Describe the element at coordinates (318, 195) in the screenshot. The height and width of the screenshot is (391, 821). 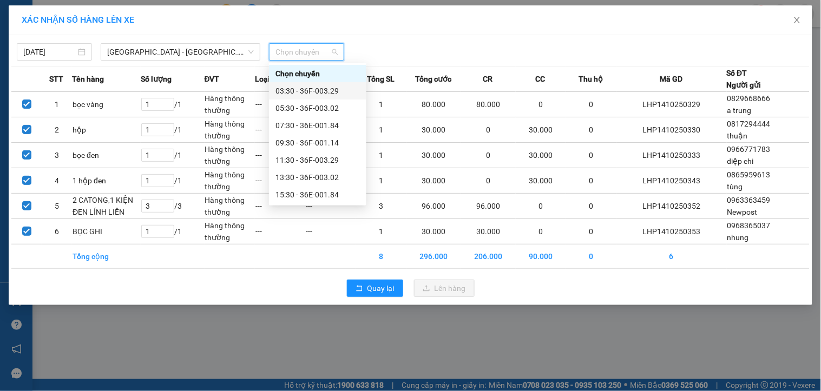
I see `div: 15:30 - 36E-001.84` at that location.